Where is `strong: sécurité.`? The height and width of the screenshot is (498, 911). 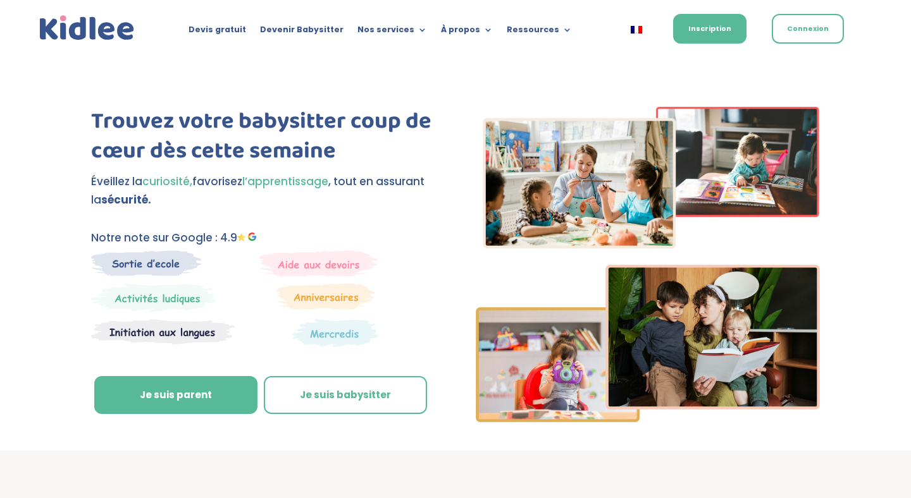 strong: sécurité. is located at coordinates (126, 200).